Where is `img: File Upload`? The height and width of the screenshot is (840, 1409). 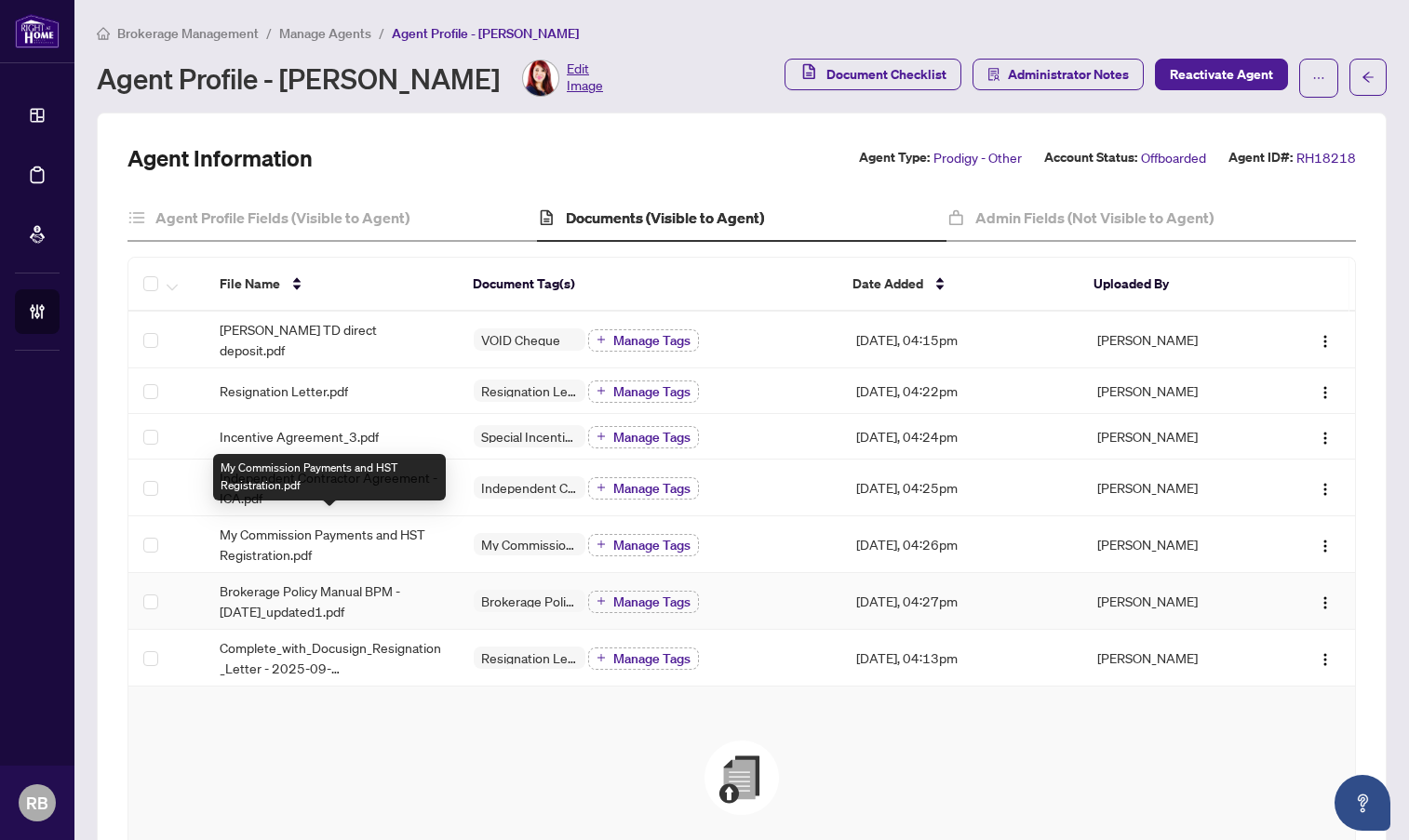 img: File Upload is located at coordinates (741, 778).